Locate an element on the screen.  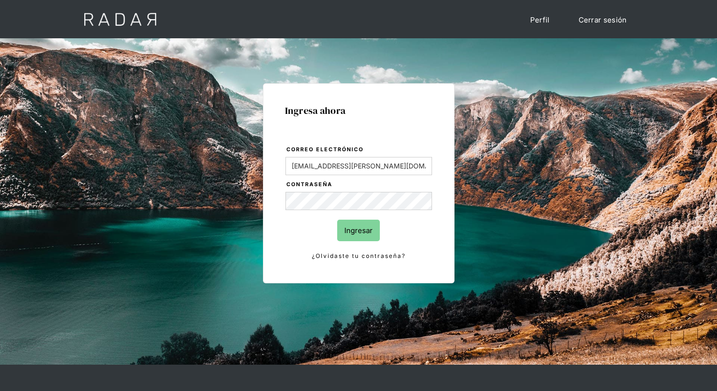
label: Correo electrónico is located at coordinates (359, 150).